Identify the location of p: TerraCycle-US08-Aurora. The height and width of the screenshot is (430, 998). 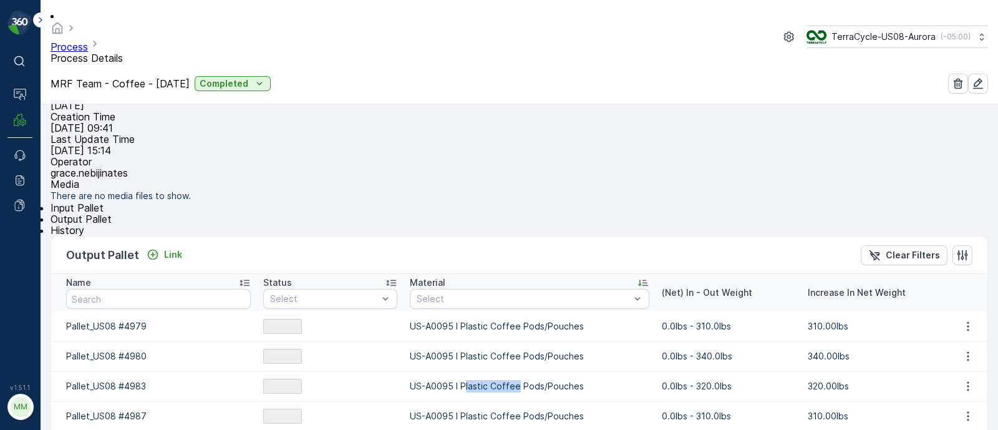
(883, 37).